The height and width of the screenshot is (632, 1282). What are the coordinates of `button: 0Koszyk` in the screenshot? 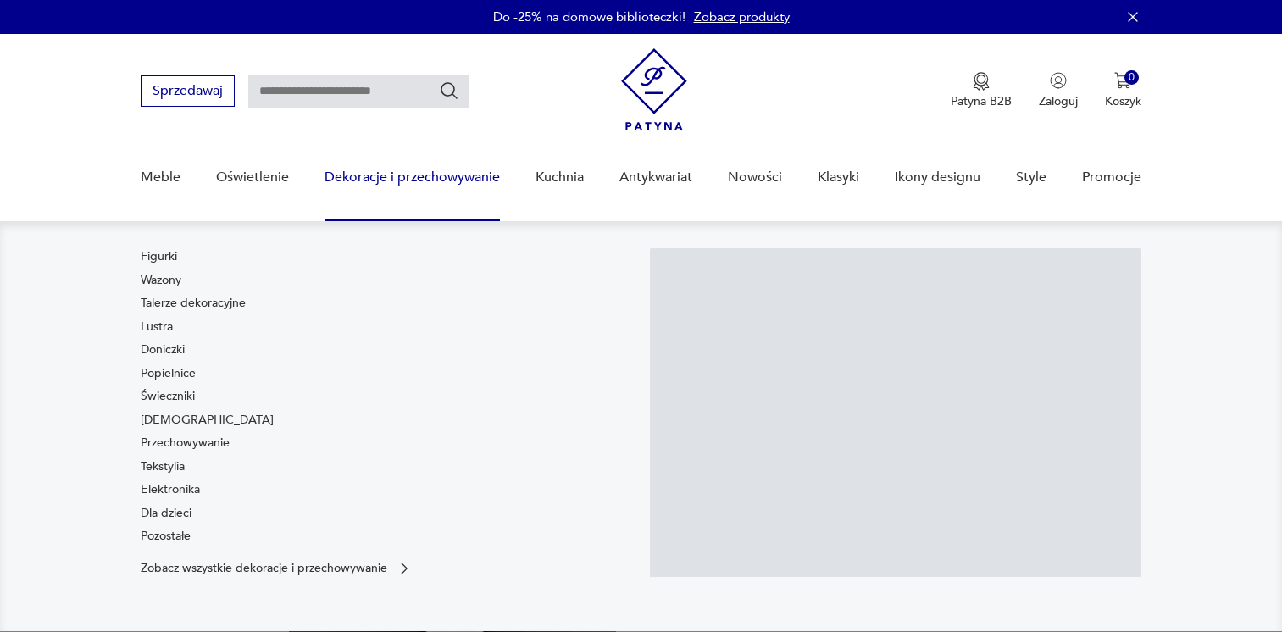 It's located at (1123, 91).